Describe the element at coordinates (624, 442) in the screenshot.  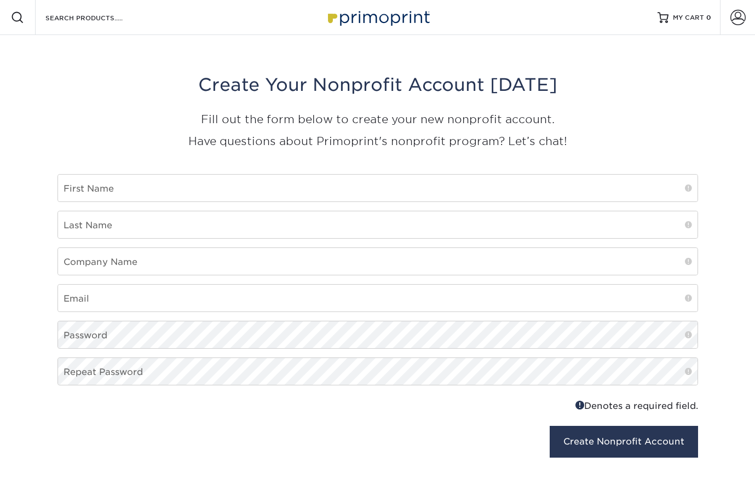
I see `button: Create Nonprofit Account` at that location.